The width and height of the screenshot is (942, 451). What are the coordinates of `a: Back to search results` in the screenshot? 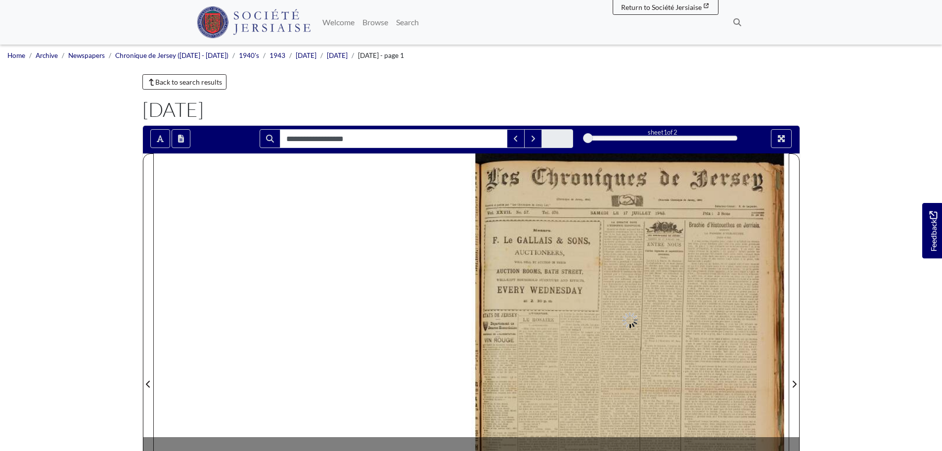 It's located at (184, 82).